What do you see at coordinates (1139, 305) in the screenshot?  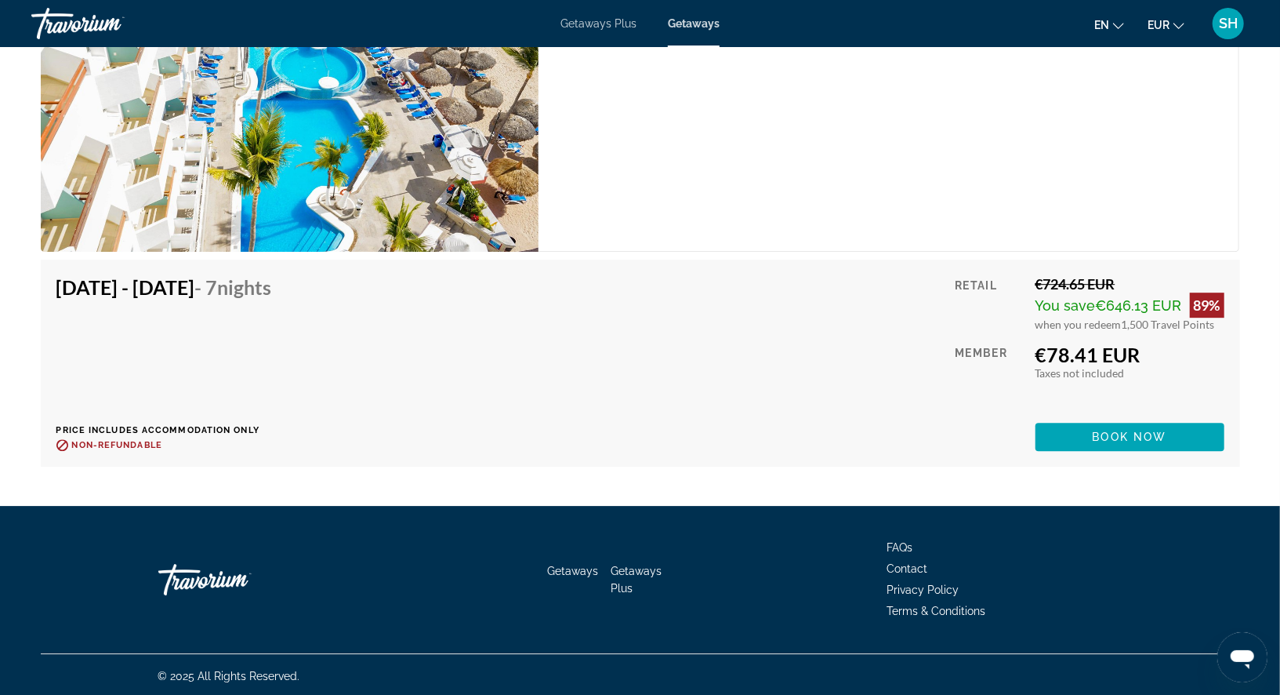 I see `span: €646.13 EUR` at bounding box center [1139, 305].